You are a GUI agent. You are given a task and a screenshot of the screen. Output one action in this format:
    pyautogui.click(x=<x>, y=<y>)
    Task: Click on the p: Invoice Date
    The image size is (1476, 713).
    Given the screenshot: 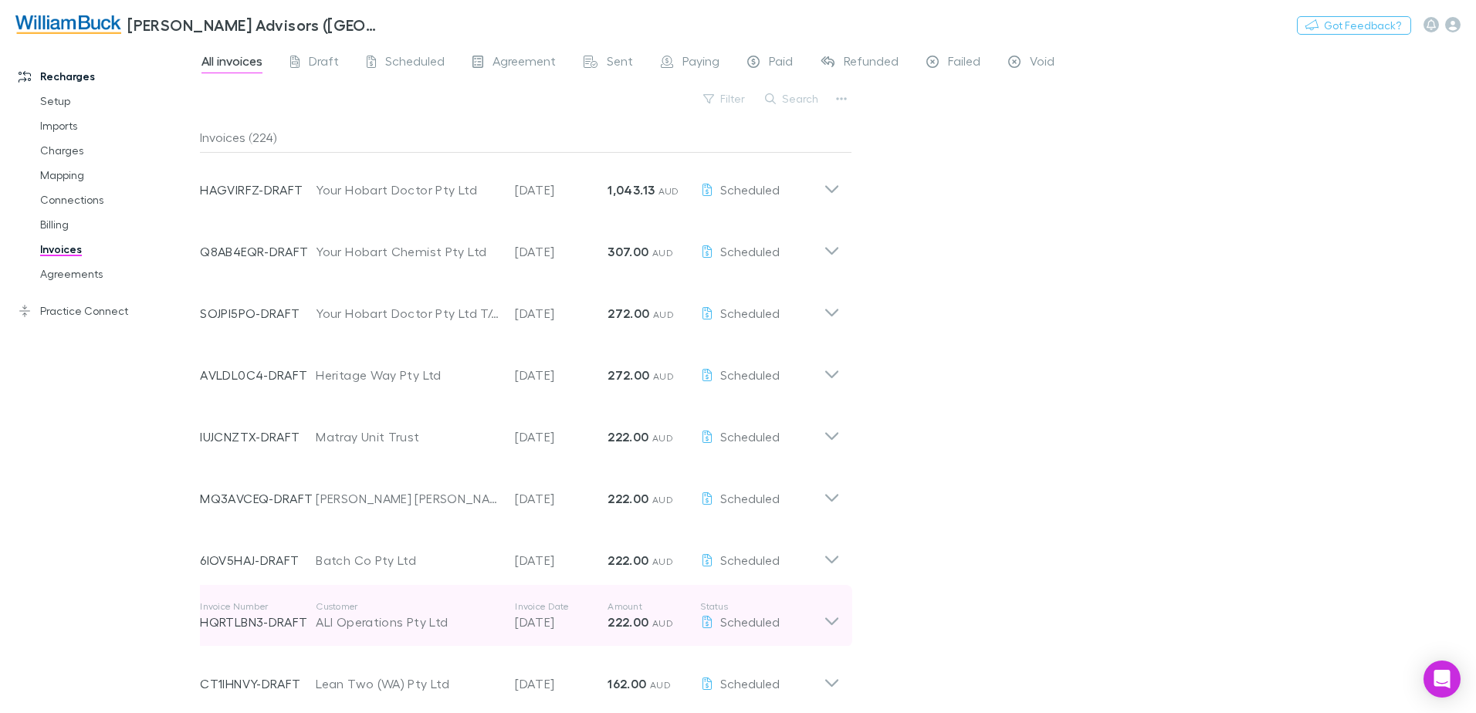 What is the action you would take?
    pyautogui.click(x=561, y=607)
    